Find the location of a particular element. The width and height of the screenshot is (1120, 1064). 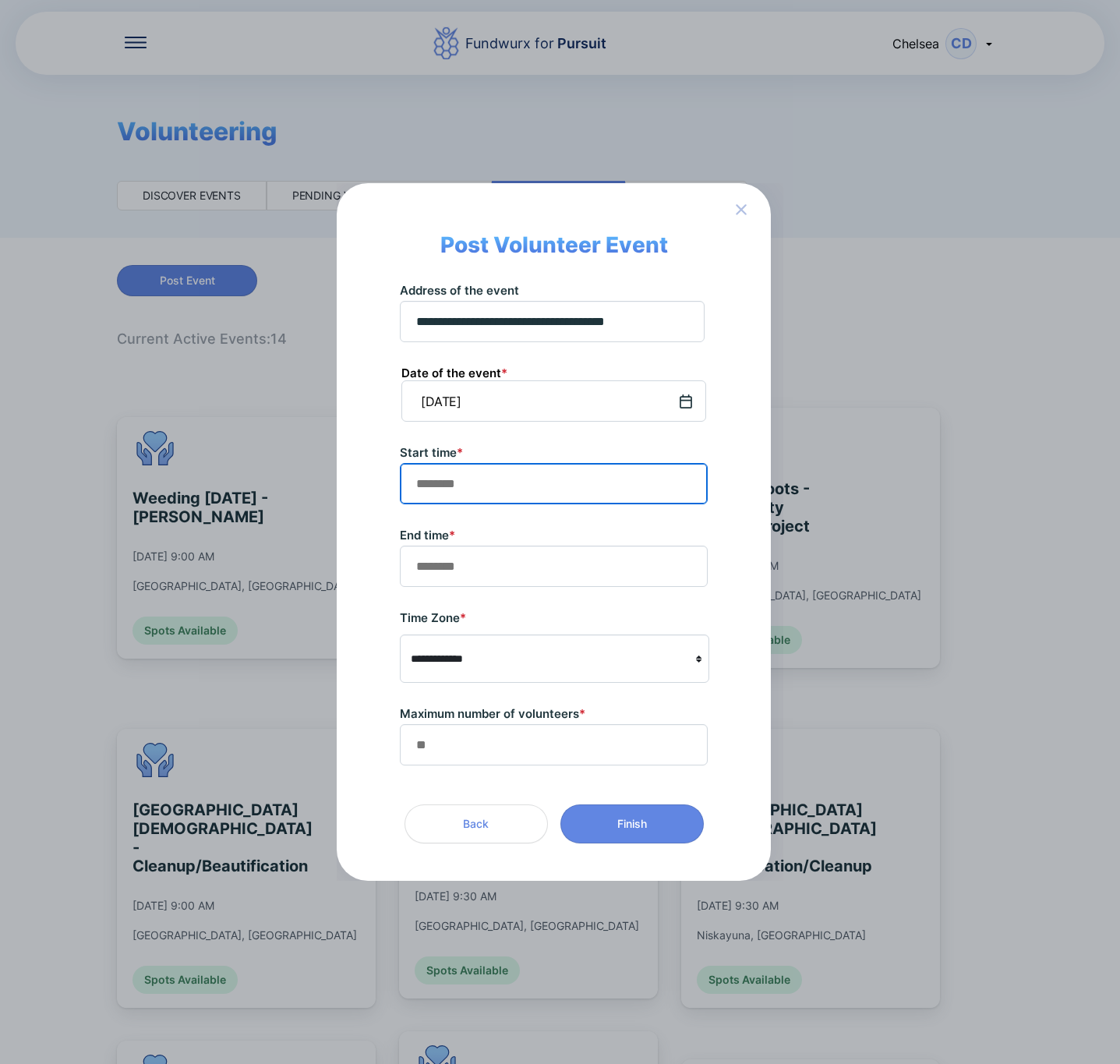

label: Time Zone is located at coordinates (432, 617).